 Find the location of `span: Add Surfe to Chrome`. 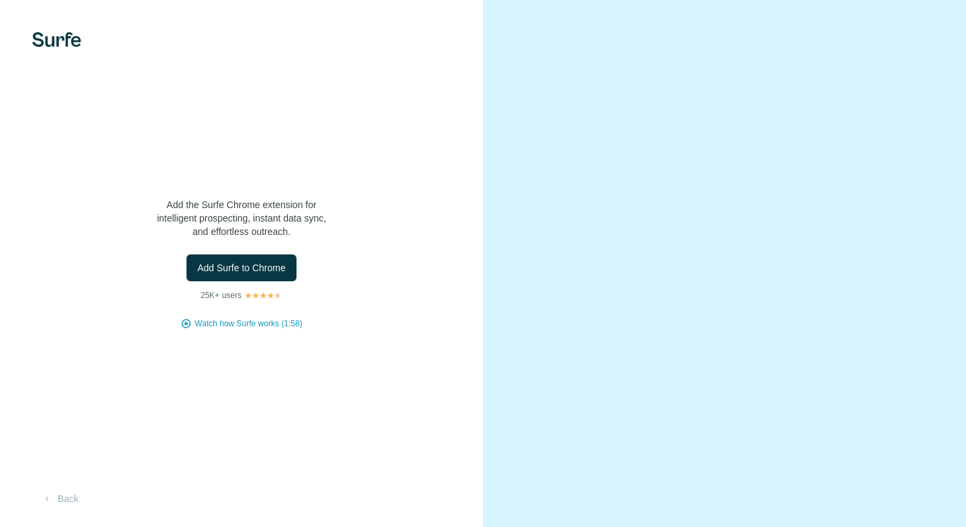

span: Add Surfe to Chrome is located at coordinates (241, 268).